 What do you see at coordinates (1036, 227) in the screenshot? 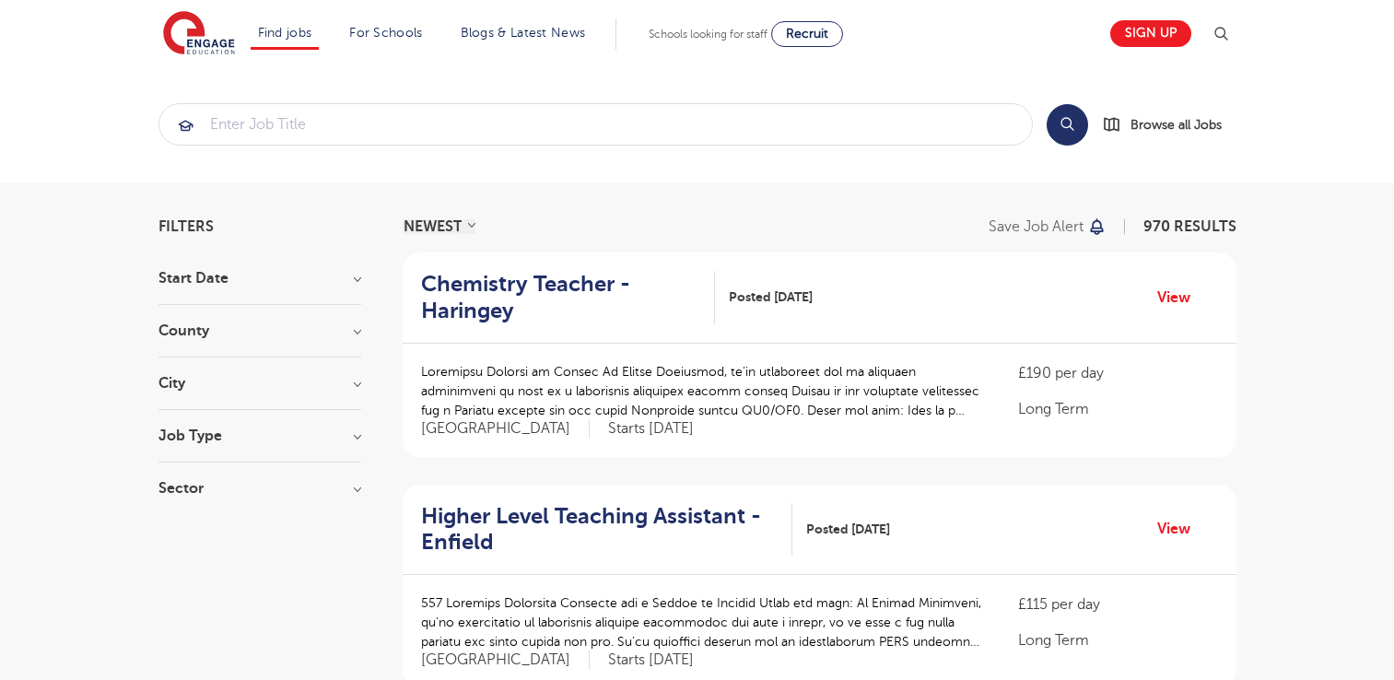
I see `p: Save job alert` at bounding box center [1036, 227].